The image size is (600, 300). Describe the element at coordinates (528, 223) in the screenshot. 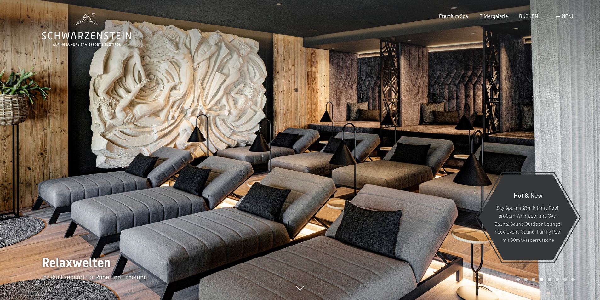

I see `p: Sky Spa mit 23m Infinity Pool, großem Whirlpool und Sky-Sauna, Sauna Outdoor Lounge, neue Event-S...` at that location.